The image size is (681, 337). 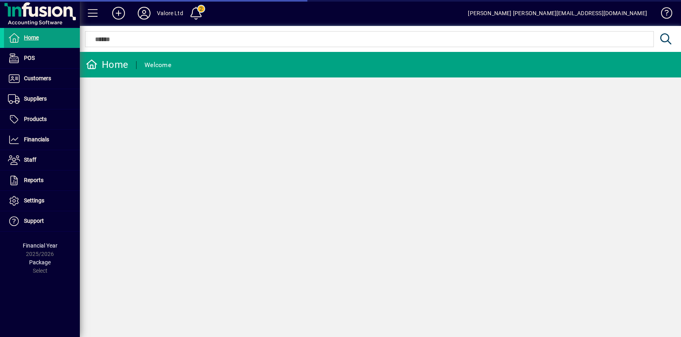 I want to click on span: Customers, so click(x=37, y=78).